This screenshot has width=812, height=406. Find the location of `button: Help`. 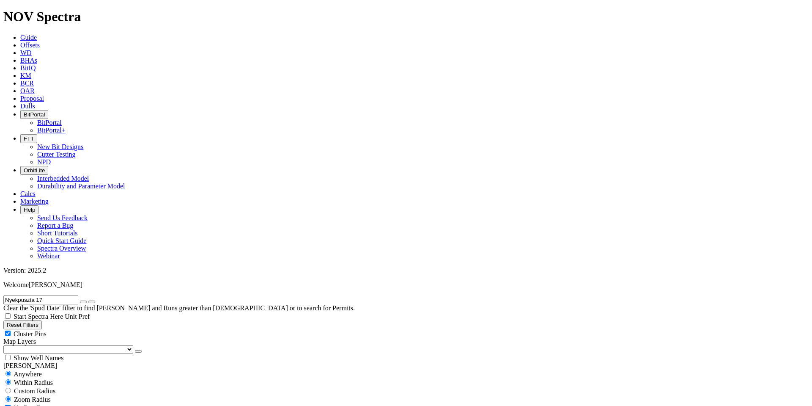

button: Help is located at coordinates (29, 209).